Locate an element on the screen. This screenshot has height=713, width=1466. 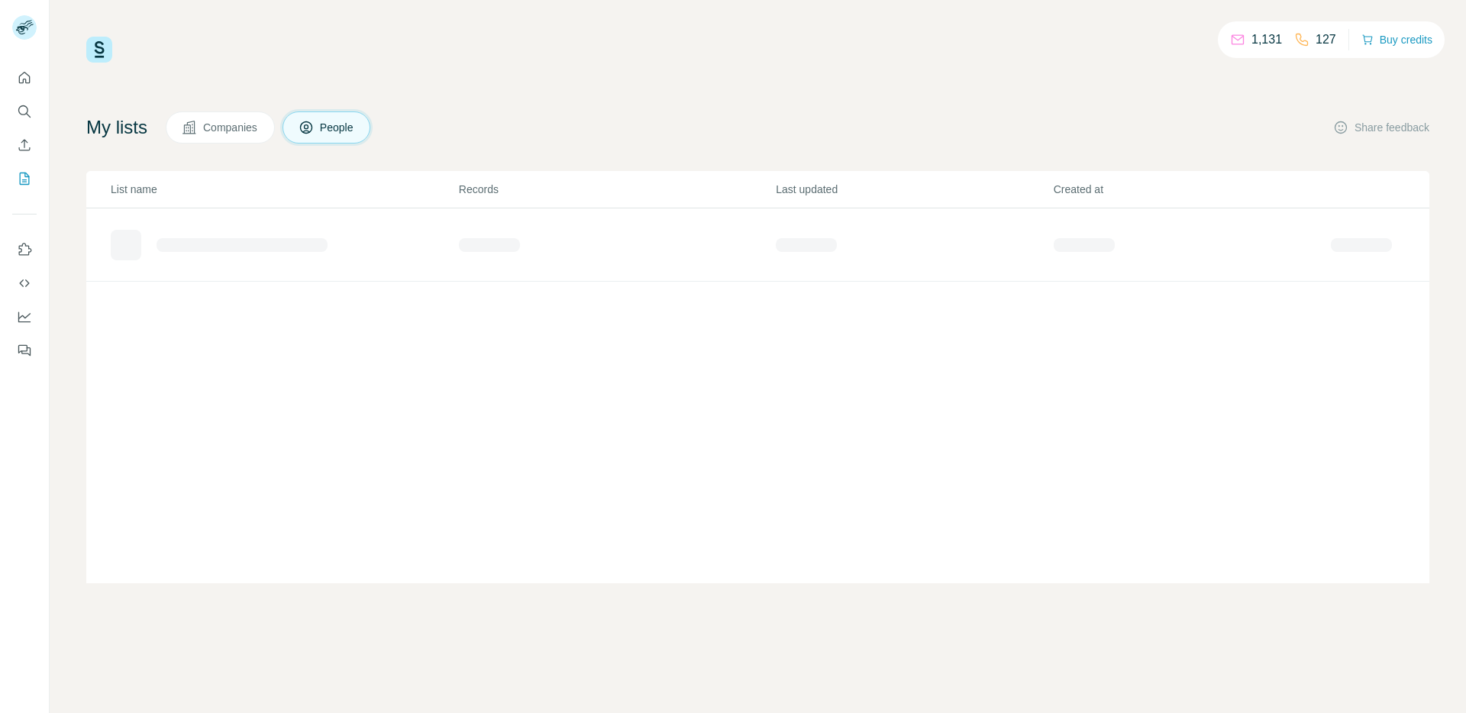
button: Dashboard is located at coordinates (24, 317).